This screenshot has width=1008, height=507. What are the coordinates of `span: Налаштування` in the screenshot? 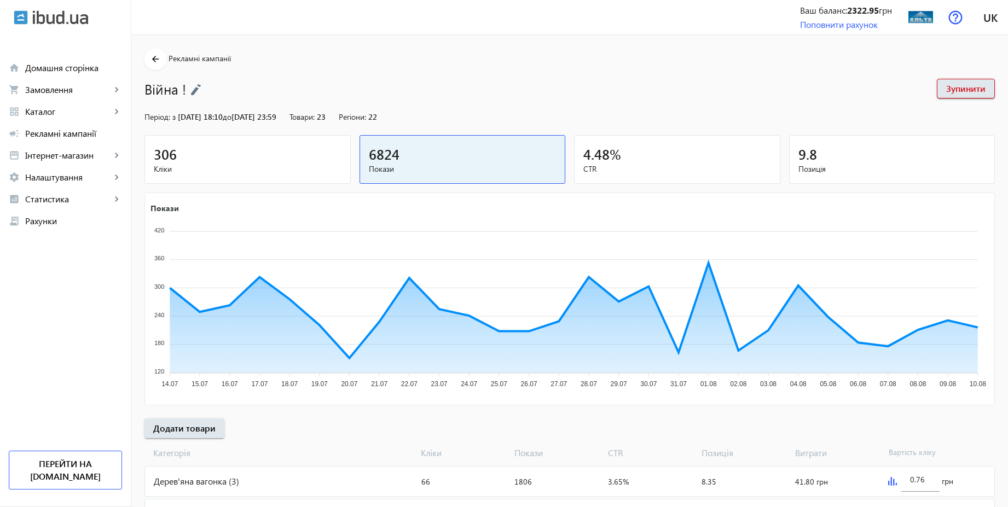 It's located at (68, 177).